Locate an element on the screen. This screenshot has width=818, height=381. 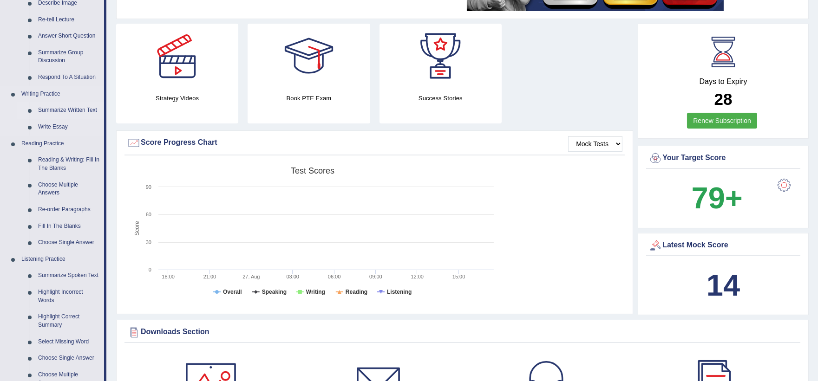
b: 28 is located at coordinates (723, 99).